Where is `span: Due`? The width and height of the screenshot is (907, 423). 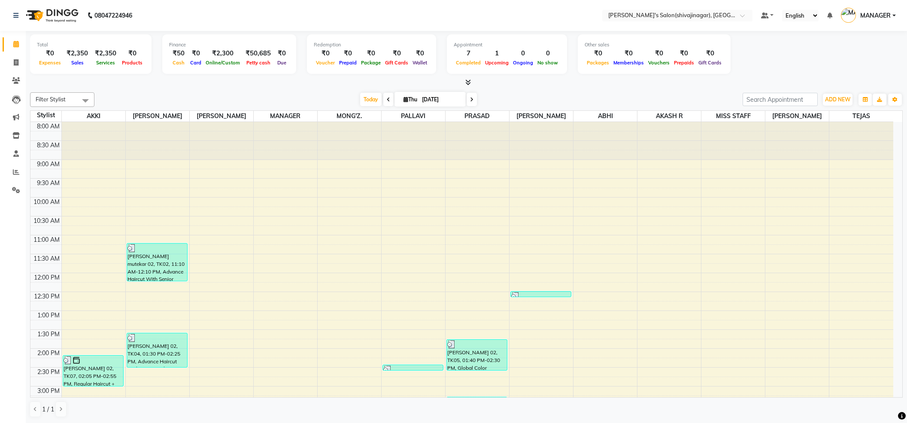 span: Due is located at coordinates (281, 63).